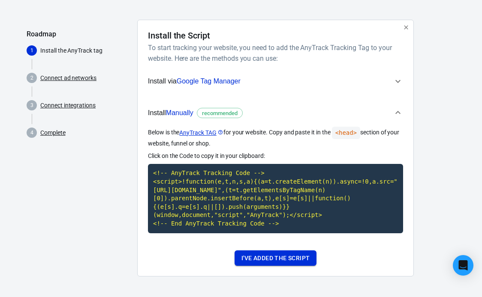  I want to click on a: Connect integrations, so click(68, 105).